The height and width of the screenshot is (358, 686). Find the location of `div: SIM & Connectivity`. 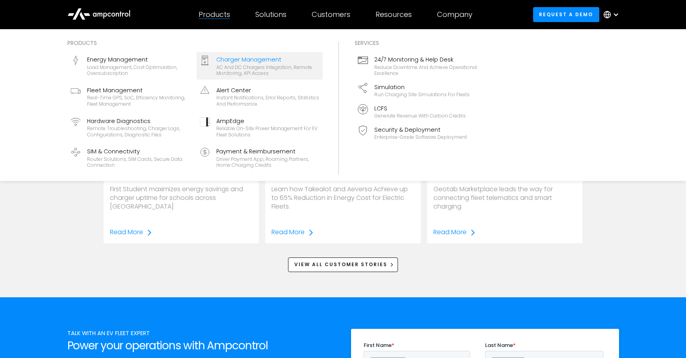

div: SIM & Connectivity is located at coordinates (139, 151).